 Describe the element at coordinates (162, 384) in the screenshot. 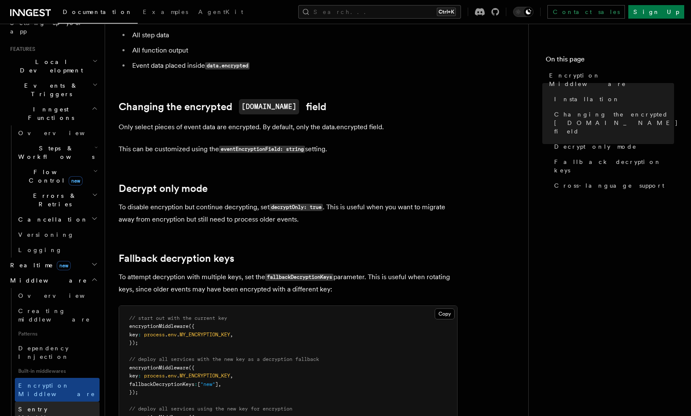

I see `span: fallbackDecryptionKeys` at that location.